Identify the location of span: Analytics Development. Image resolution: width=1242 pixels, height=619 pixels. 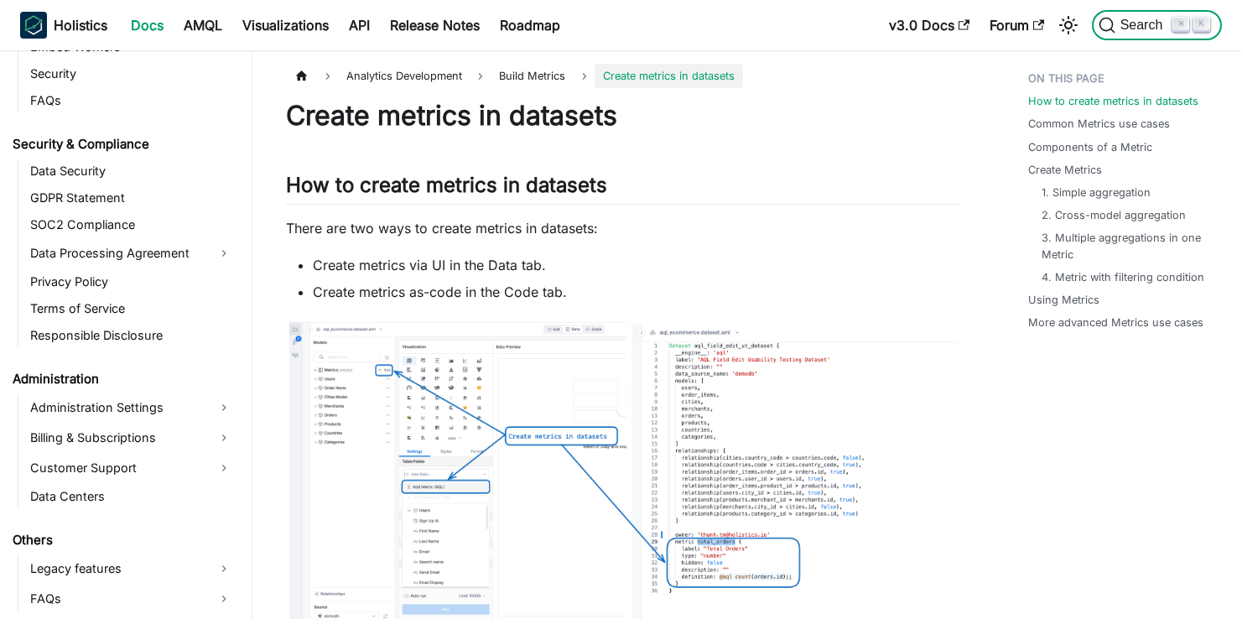
(404, 75).